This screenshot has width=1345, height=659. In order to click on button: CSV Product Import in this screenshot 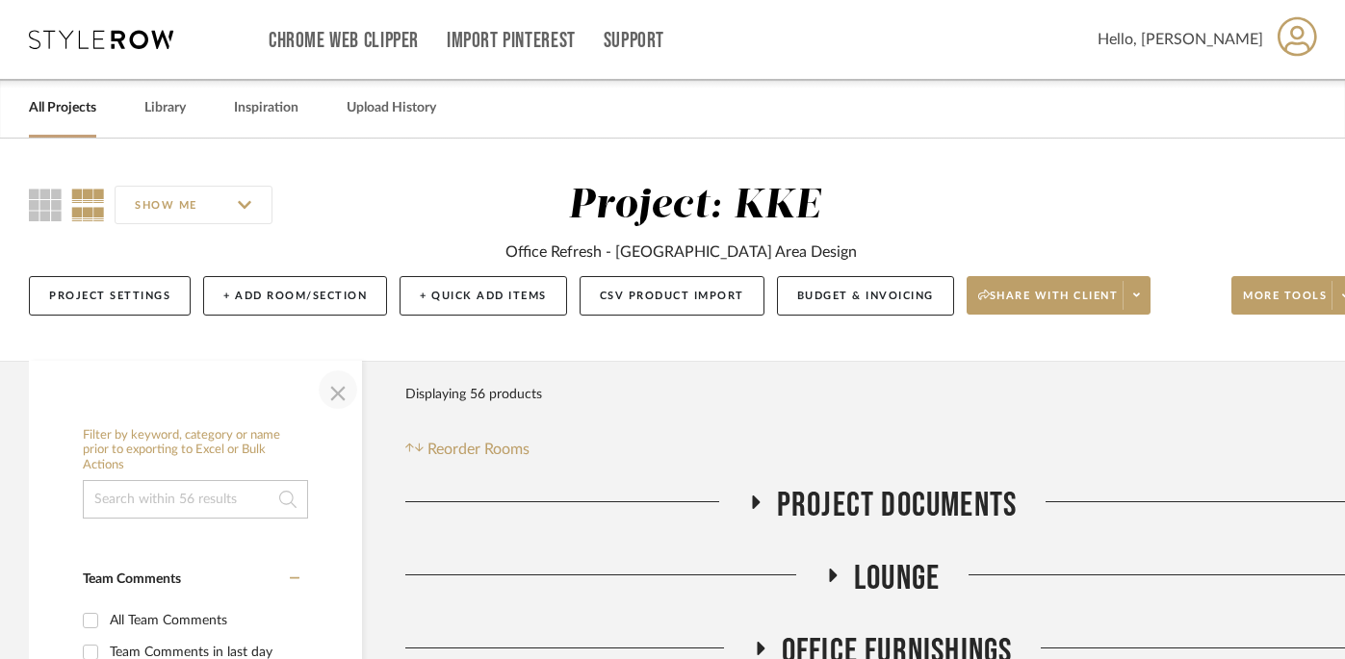, I will do `click(672, 296)`.